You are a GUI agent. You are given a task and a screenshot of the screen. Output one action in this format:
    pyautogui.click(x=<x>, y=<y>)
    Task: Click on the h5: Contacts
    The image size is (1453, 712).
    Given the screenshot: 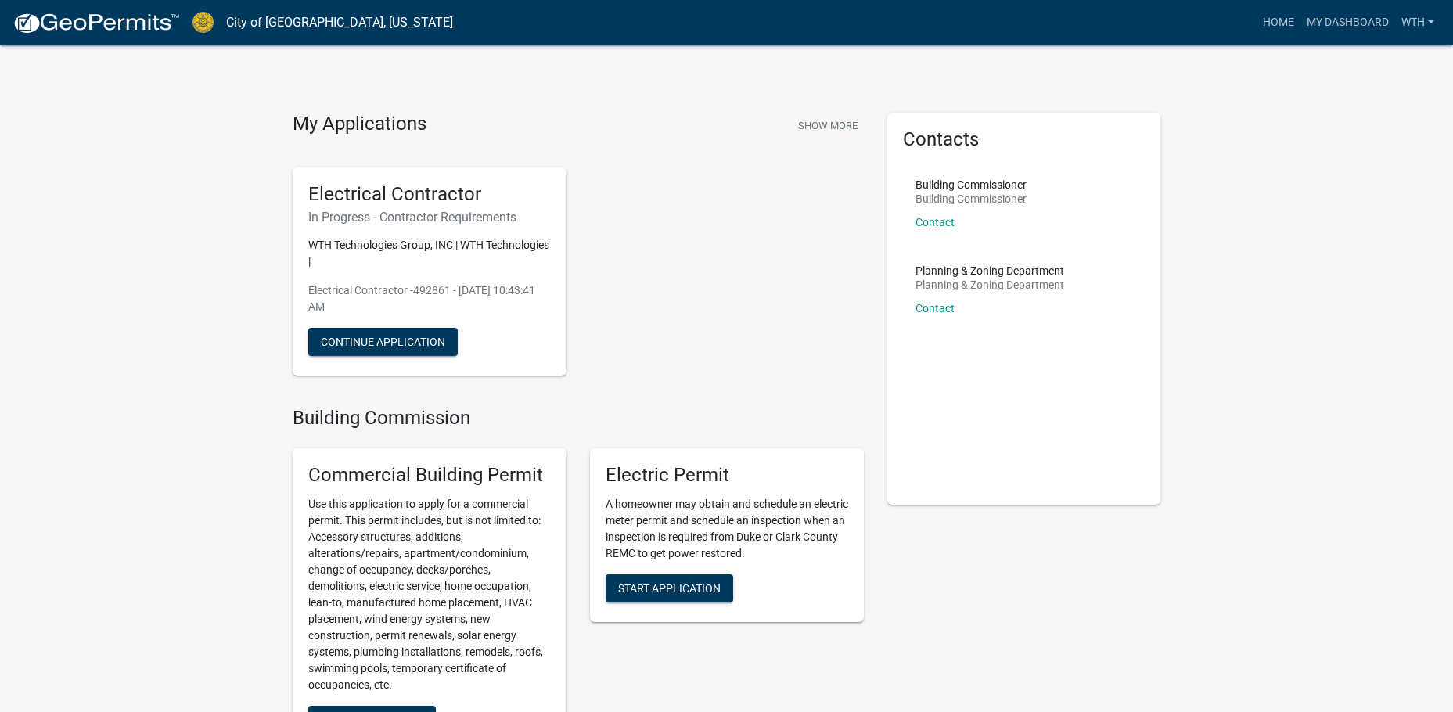 What is the action you would take?
    pyautogui.click(x=1024, y=139)
    